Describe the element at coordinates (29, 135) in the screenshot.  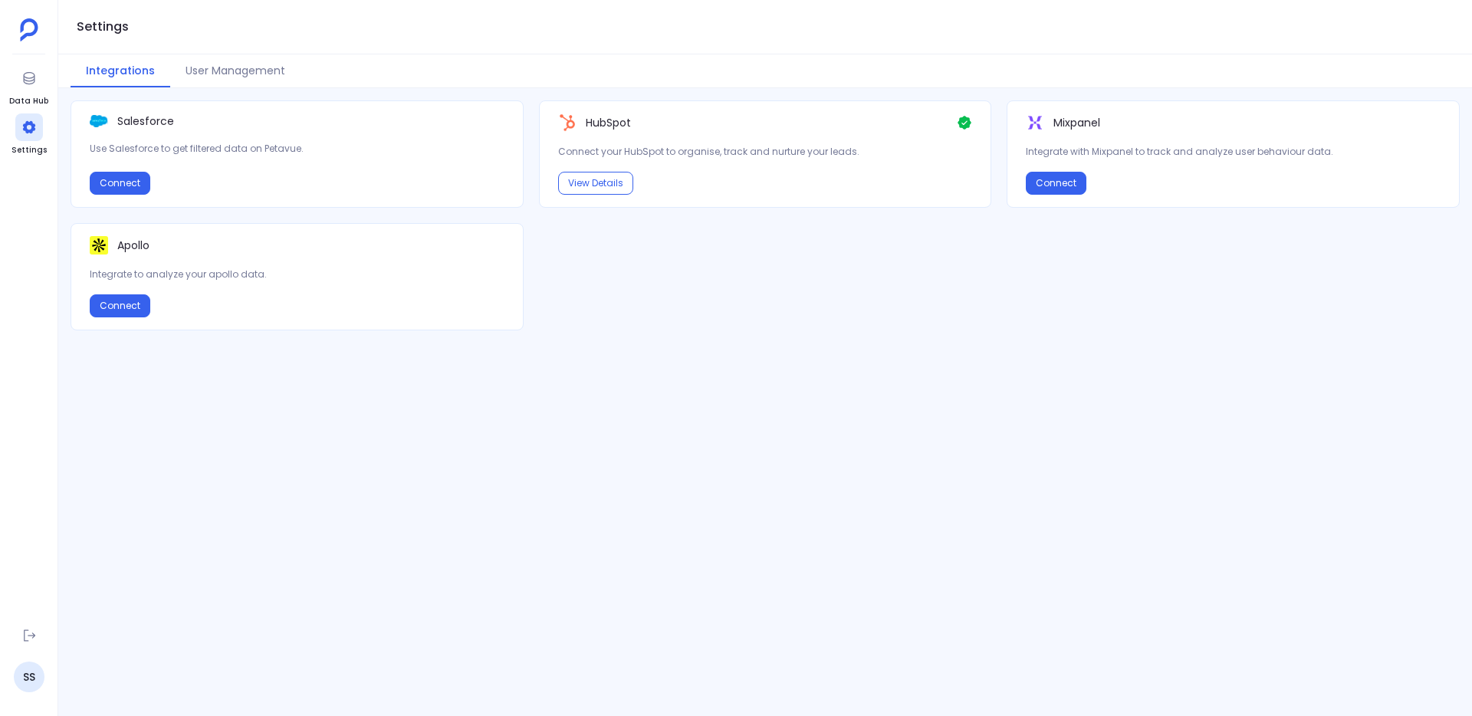
I see `a: Settings` at that location.